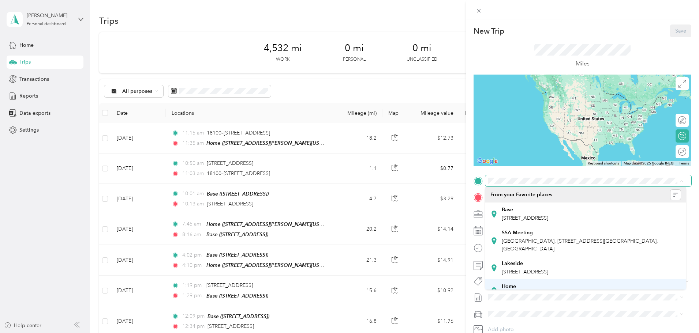  What do you see at coordinates (583, 64) in the screenshot?
I see `p: Miles` at bounding box center [583, 64].